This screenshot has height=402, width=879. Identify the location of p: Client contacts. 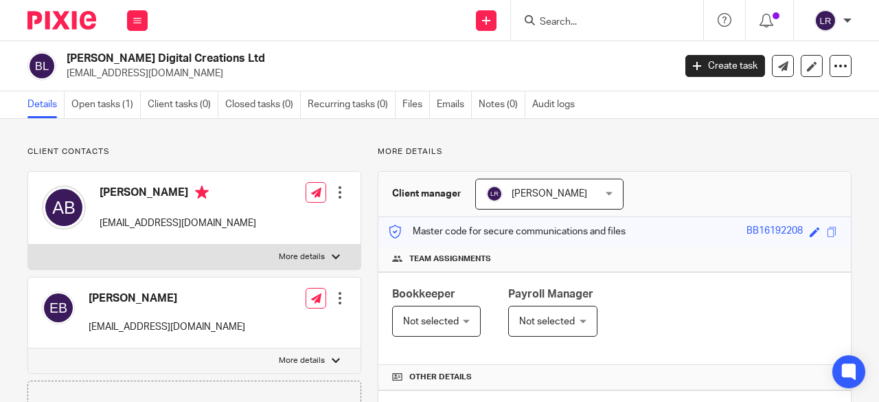
(194, 152).